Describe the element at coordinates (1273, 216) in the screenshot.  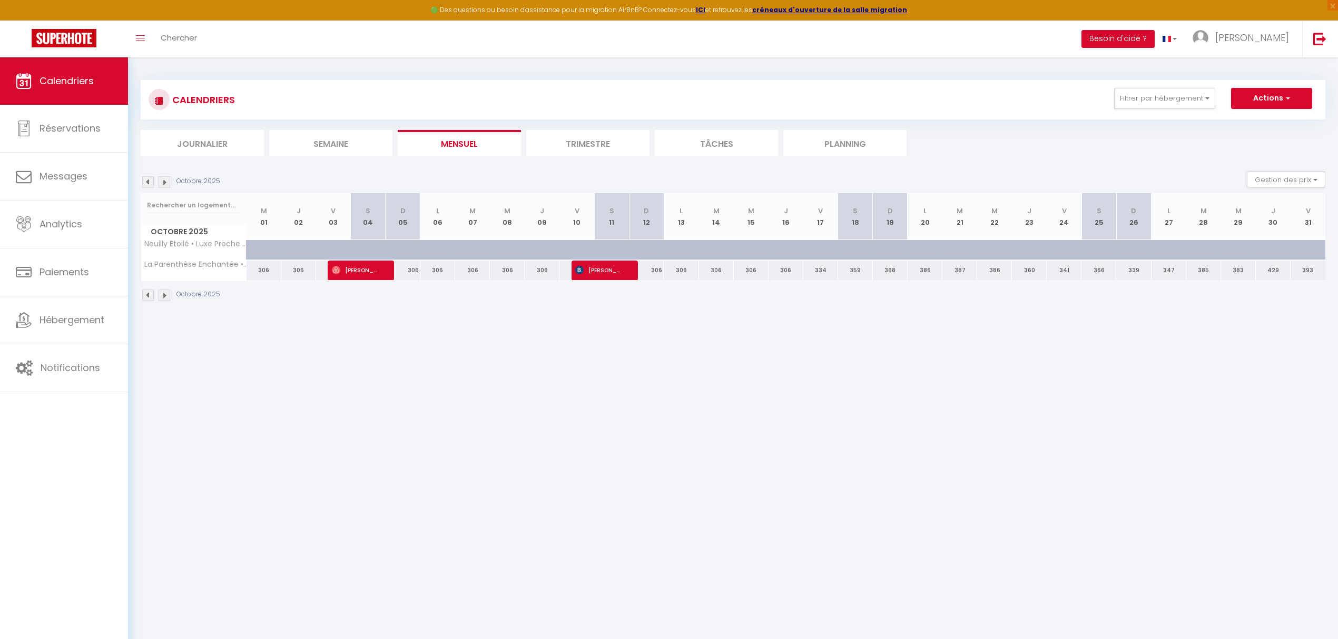
I see `th: 30` at that location.